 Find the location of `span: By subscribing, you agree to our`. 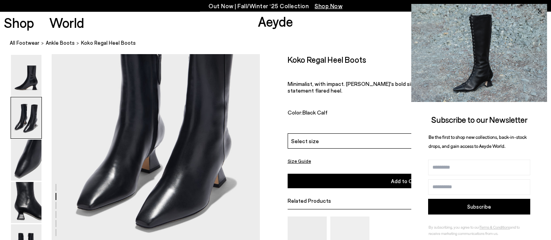

span: By subscribing, you agree to our is located at coordinates (454, 227).